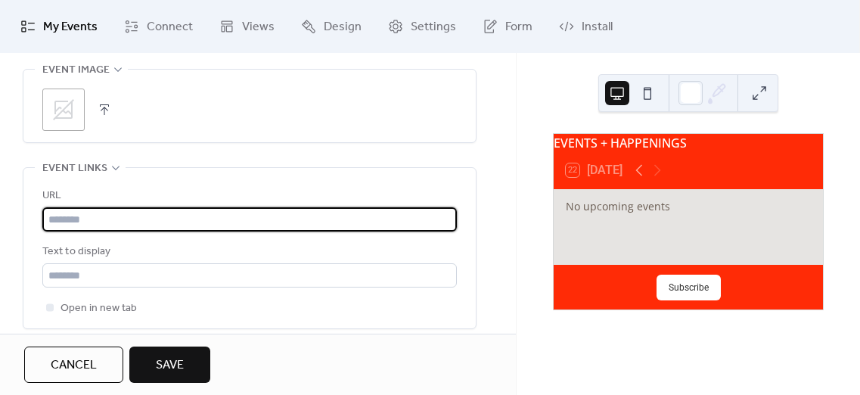 The width and height of the screenshot is (860, 395). Describe the element at coordinates (248, 196) in the screenshot. I see `div: URL` at that location.